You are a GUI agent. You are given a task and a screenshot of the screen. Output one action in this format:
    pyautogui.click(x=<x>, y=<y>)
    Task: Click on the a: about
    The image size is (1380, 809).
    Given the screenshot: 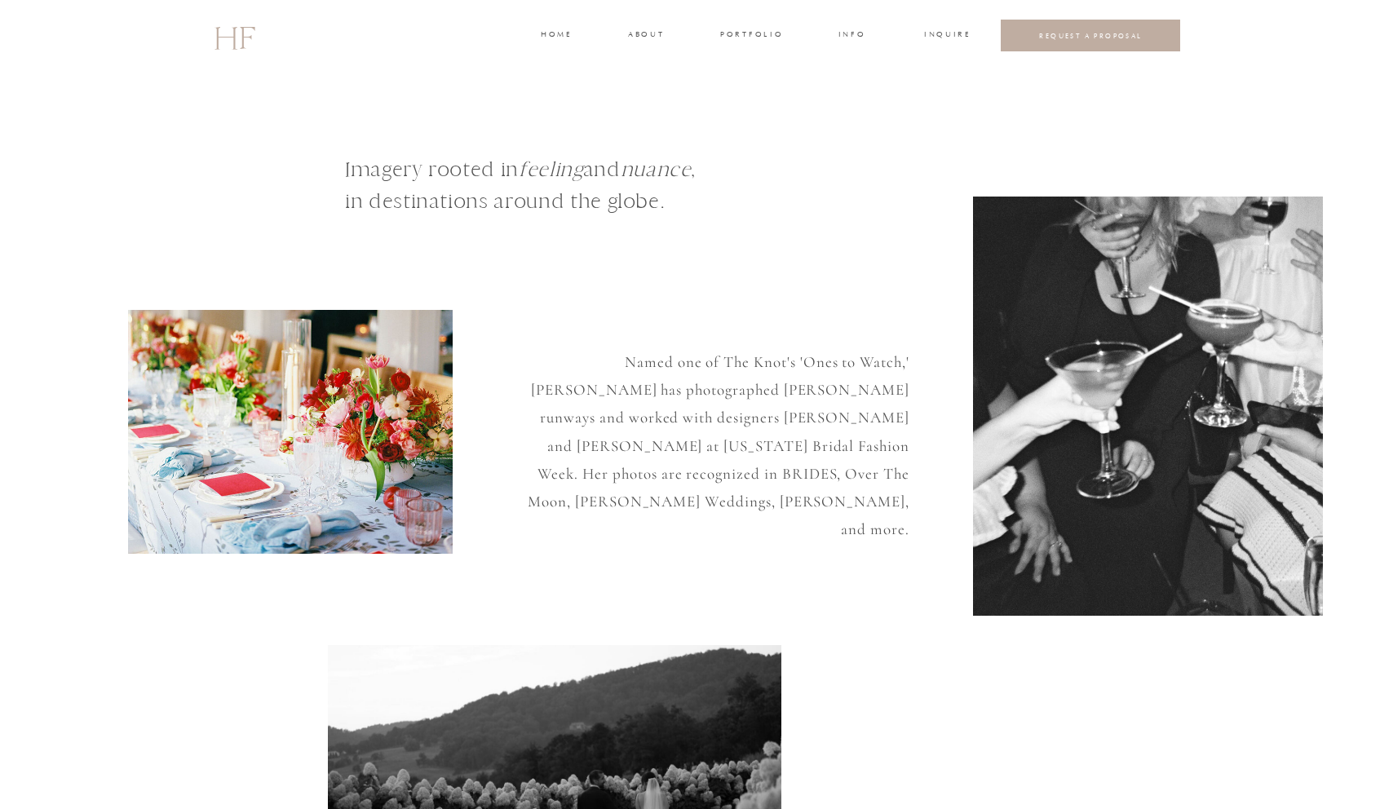 What is the action you would take?
    pyautogui.click(x=645, y=36)
    